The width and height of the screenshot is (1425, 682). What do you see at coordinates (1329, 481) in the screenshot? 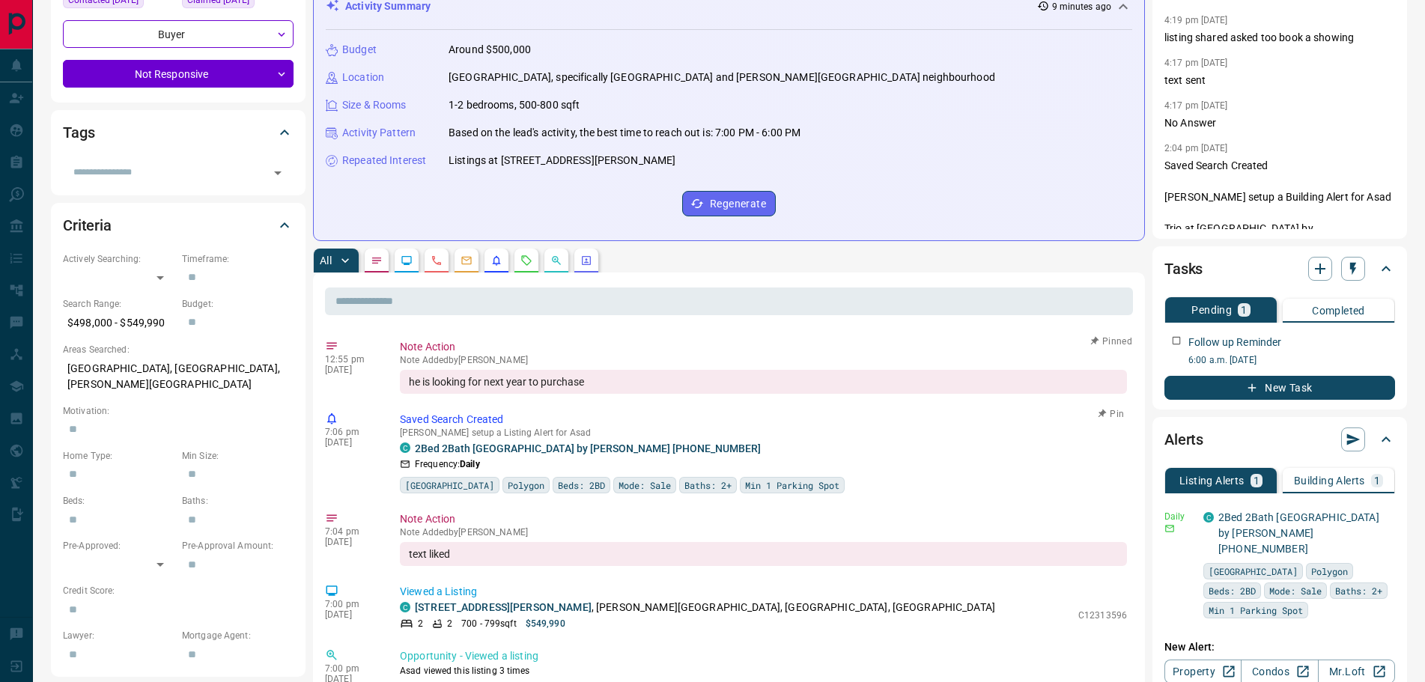
I see `p: Building Alerts` at bounding box center [1329, 481].